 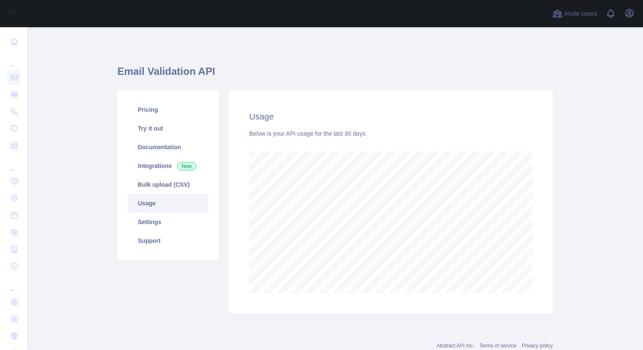 I want to click on span: Invite users, so click(x=580, y=14).